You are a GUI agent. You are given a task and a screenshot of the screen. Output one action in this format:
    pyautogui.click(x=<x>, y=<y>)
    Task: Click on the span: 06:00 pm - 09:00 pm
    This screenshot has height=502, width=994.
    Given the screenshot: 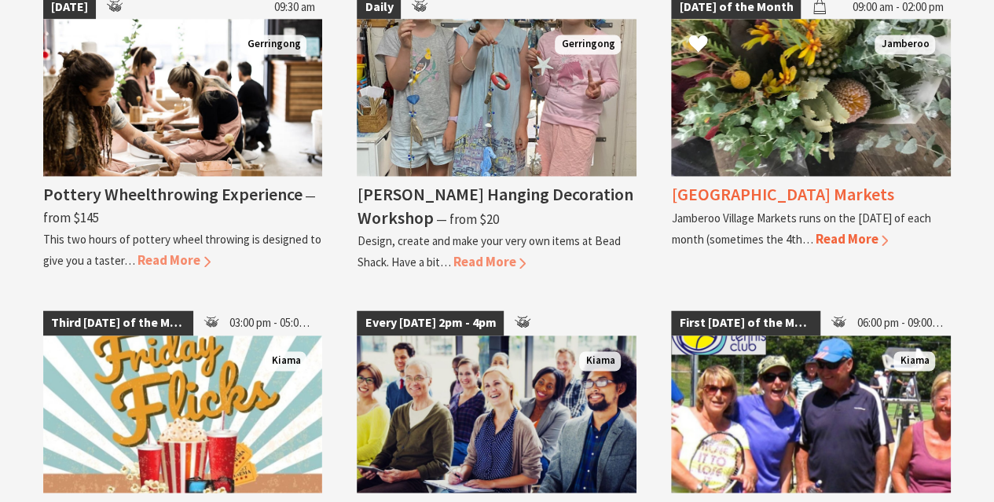 What is the action you would take?
    pyautogui.click(x=900, y=323)
    